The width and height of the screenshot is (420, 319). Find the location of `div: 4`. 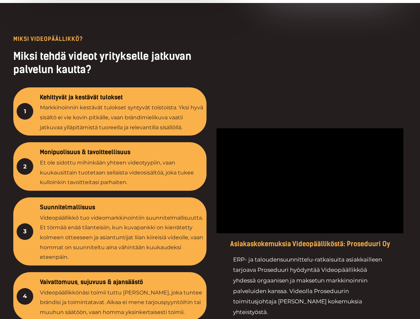

div: 4 is located at coordinates (25, 297).